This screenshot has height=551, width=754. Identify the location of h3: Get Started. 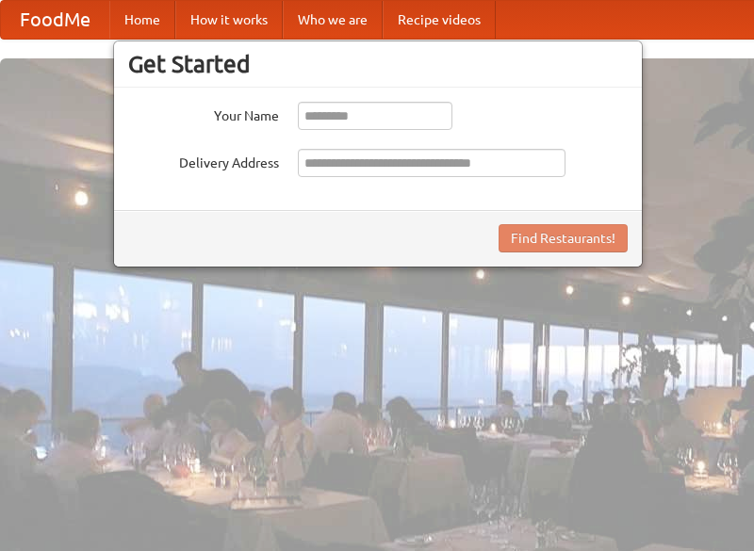
(378, 64).